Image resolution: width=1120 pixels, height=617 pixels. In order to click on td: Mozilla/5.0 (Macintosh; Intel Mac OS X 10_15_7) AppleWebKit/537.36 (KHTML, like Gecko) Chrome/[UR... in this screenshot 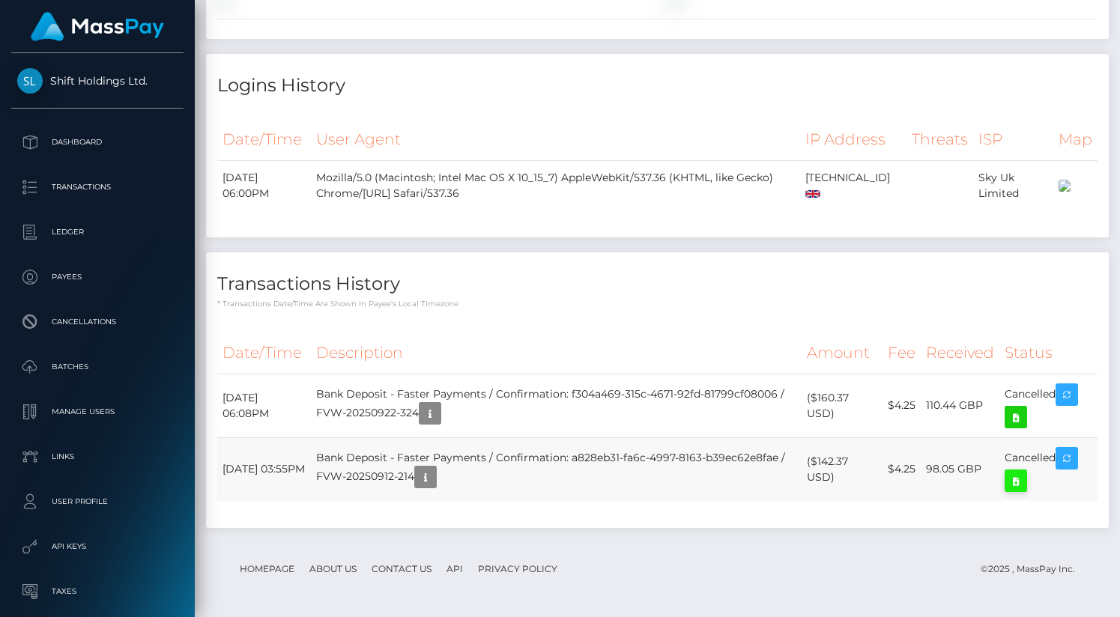, I will do `click(555, 185)`.